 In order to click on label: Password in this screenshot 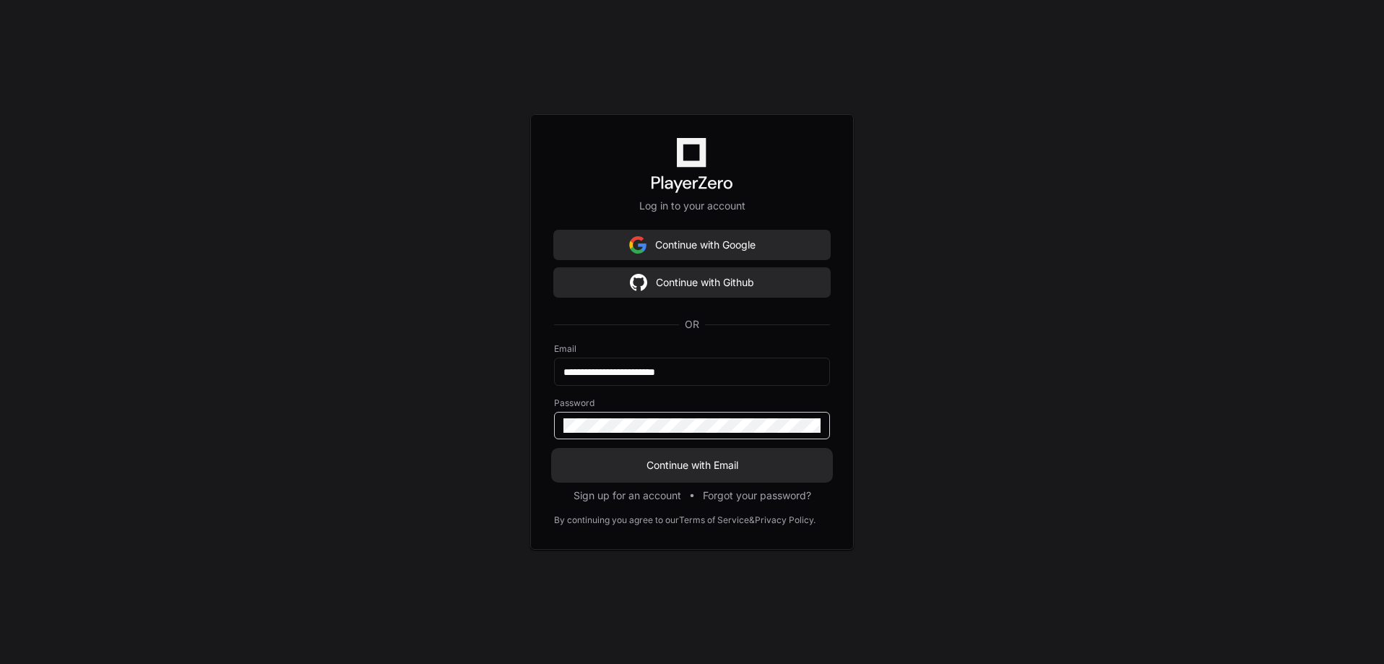, I will do `click(692, 403)`.